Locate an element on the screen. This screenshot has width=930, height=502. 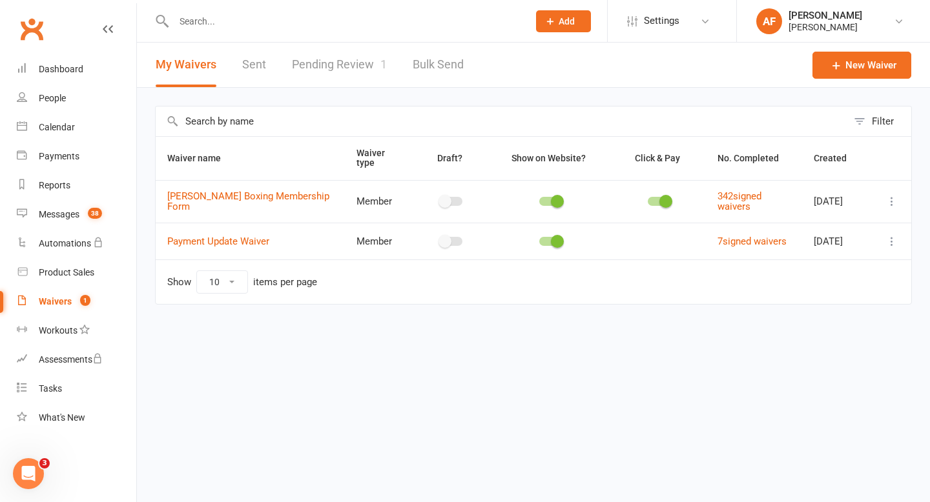
span: 3 is located at coordinates (45, 464).